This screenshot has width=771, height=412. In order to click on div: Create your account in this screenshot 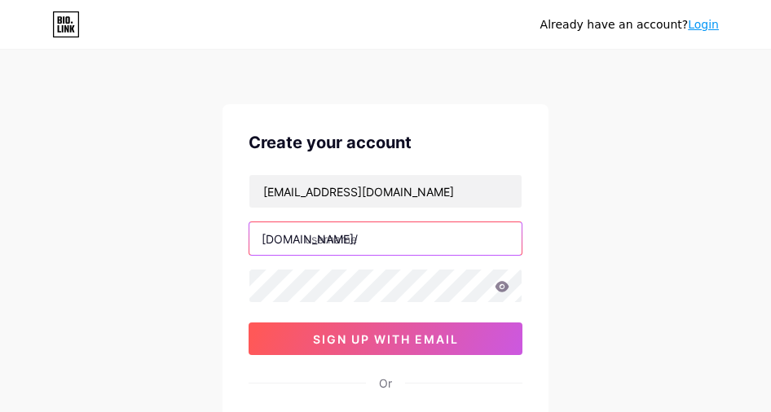, I will do `click(385, 143)`.